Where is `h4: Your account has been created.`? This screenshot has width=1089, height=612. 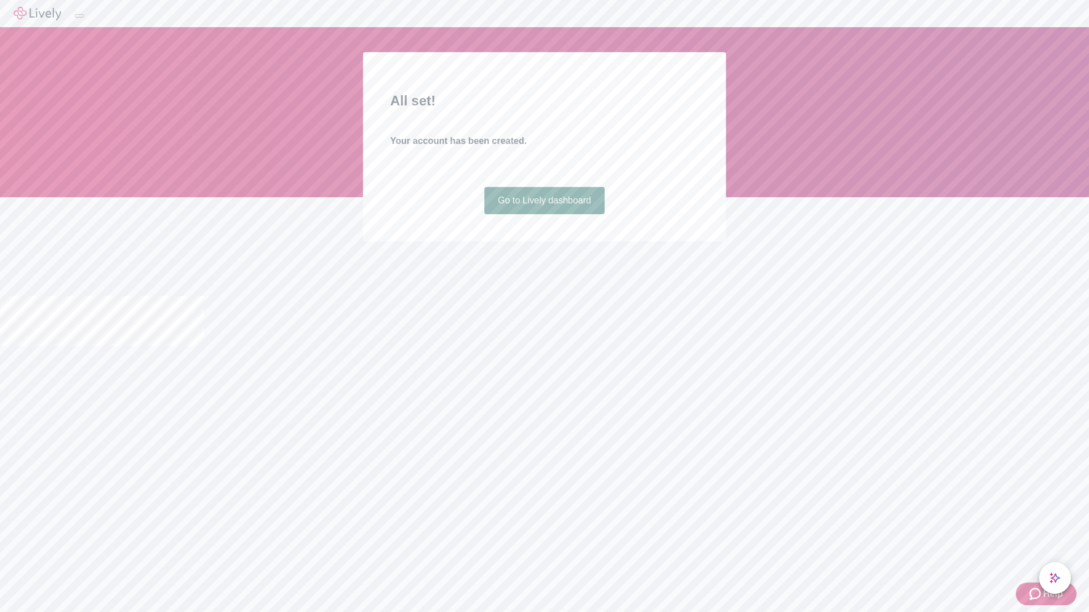
h4: Your account has been created. is located at coordinates (544, 141).